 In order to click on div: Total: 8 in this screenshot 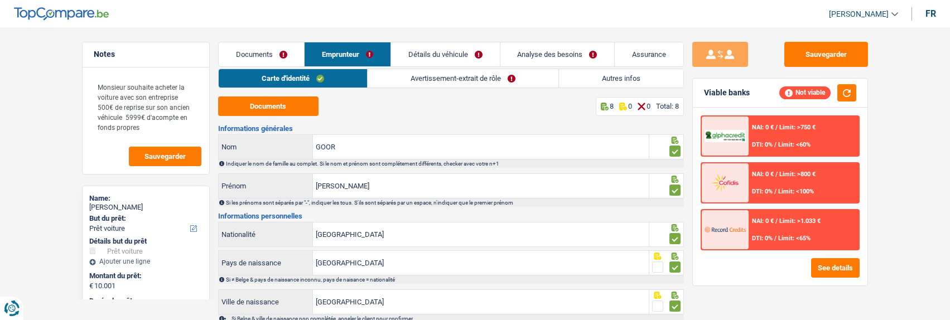, I will do `click(667, 106)`.